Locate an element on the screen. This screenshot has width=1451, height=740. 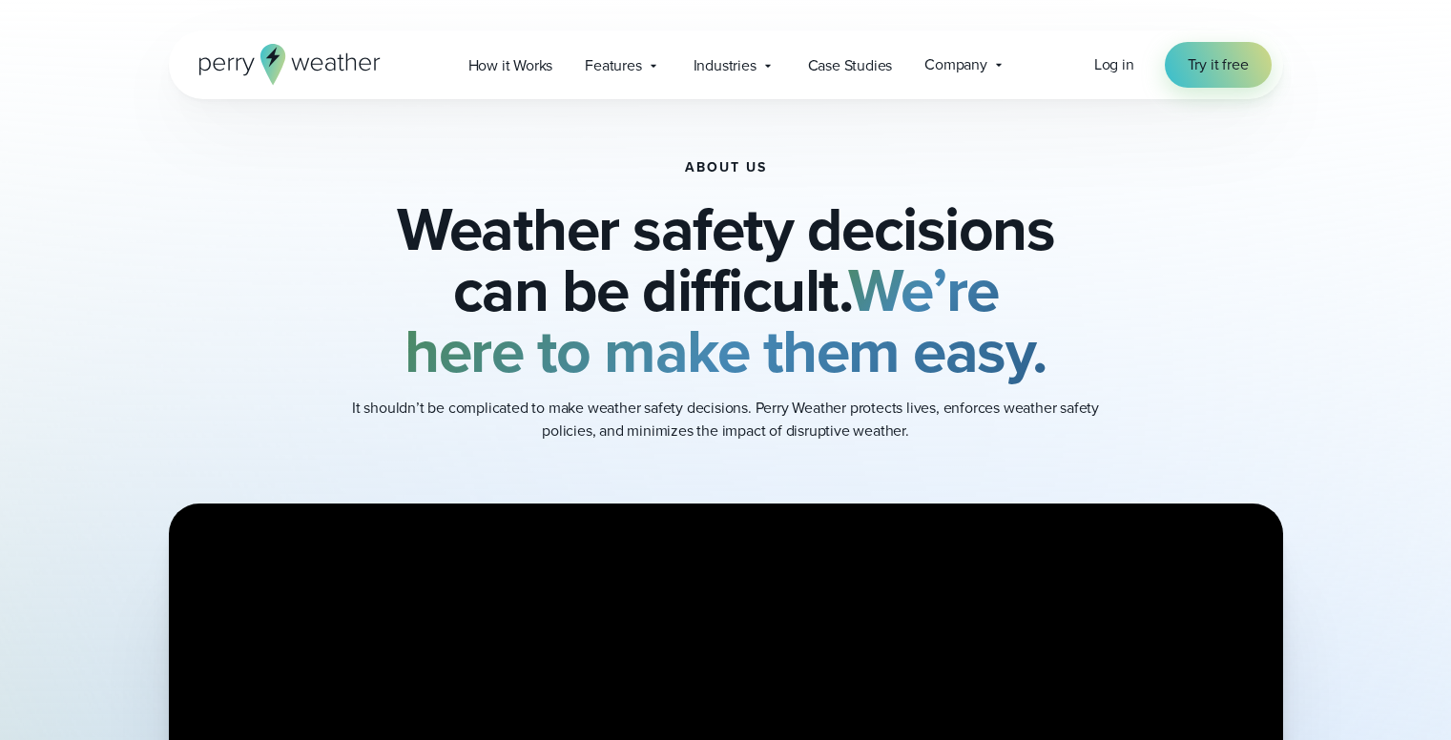
span: Company is located at coordinates (956, 65).